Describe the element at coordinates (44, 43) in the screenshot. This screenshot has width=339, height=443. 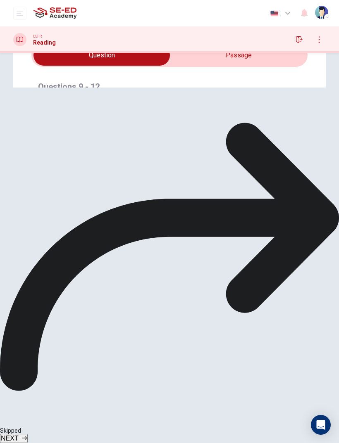
I see `h1: Reading` at that location.